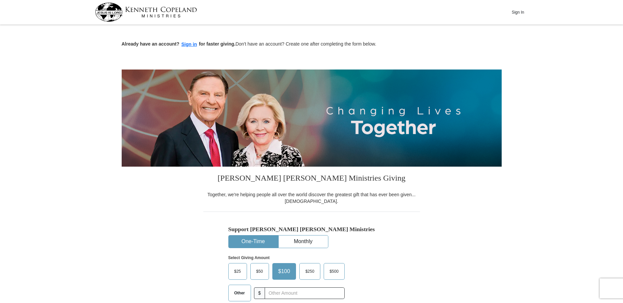 The height and width of the screenshot is (303, 623). What do you see at coordinates (311, 44) in the screenshot?
I see `p: Don't have an account? Create one after completing the form below.` at bounding box center [311, 44].